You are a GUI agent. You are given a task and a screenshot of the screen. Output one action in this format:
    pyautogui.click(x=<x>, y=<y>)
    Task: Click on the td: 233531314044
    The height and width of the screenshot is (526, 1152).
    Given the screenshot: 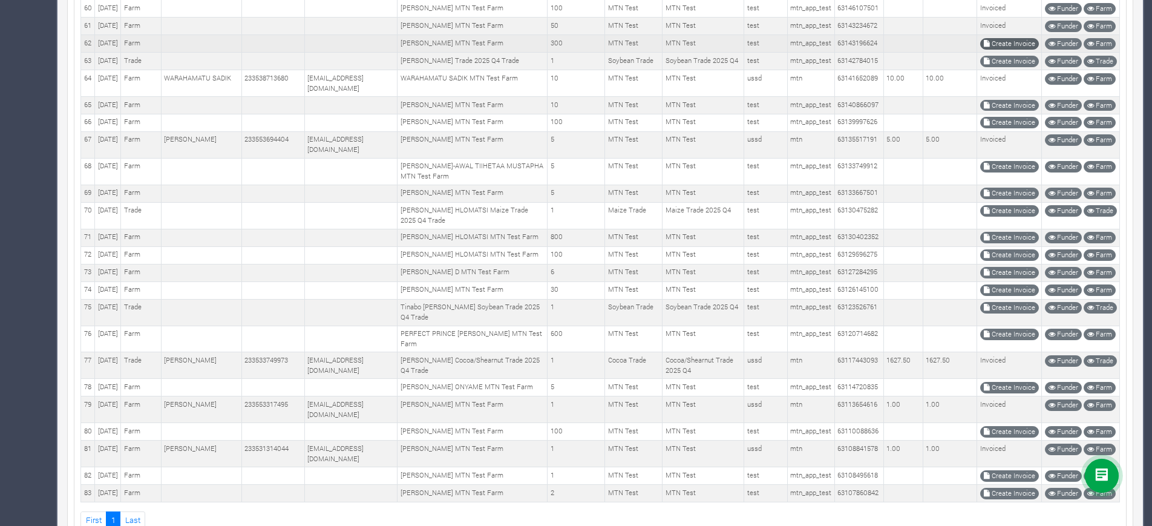 What is the action you would take?
    pyautogui.click(x=273, y=454)
    